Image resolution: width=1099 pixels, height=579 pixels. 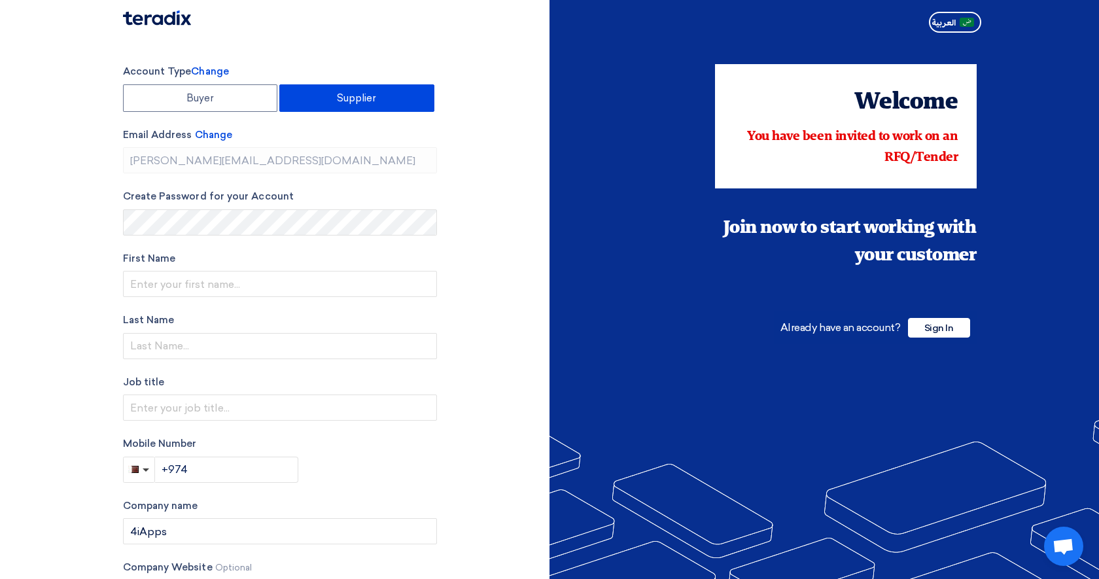 What do you see at coordinates (967, 22) in the screenshot?
I see `img: ar-AR.png` at bounding box center [967, 22].